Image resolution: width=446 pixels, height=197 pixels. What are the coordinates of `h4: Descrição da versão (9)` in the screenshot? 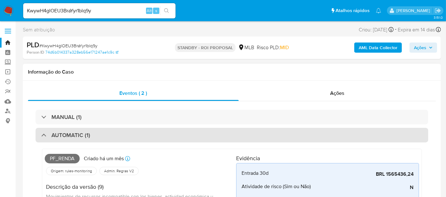 It's located at (138, 187).